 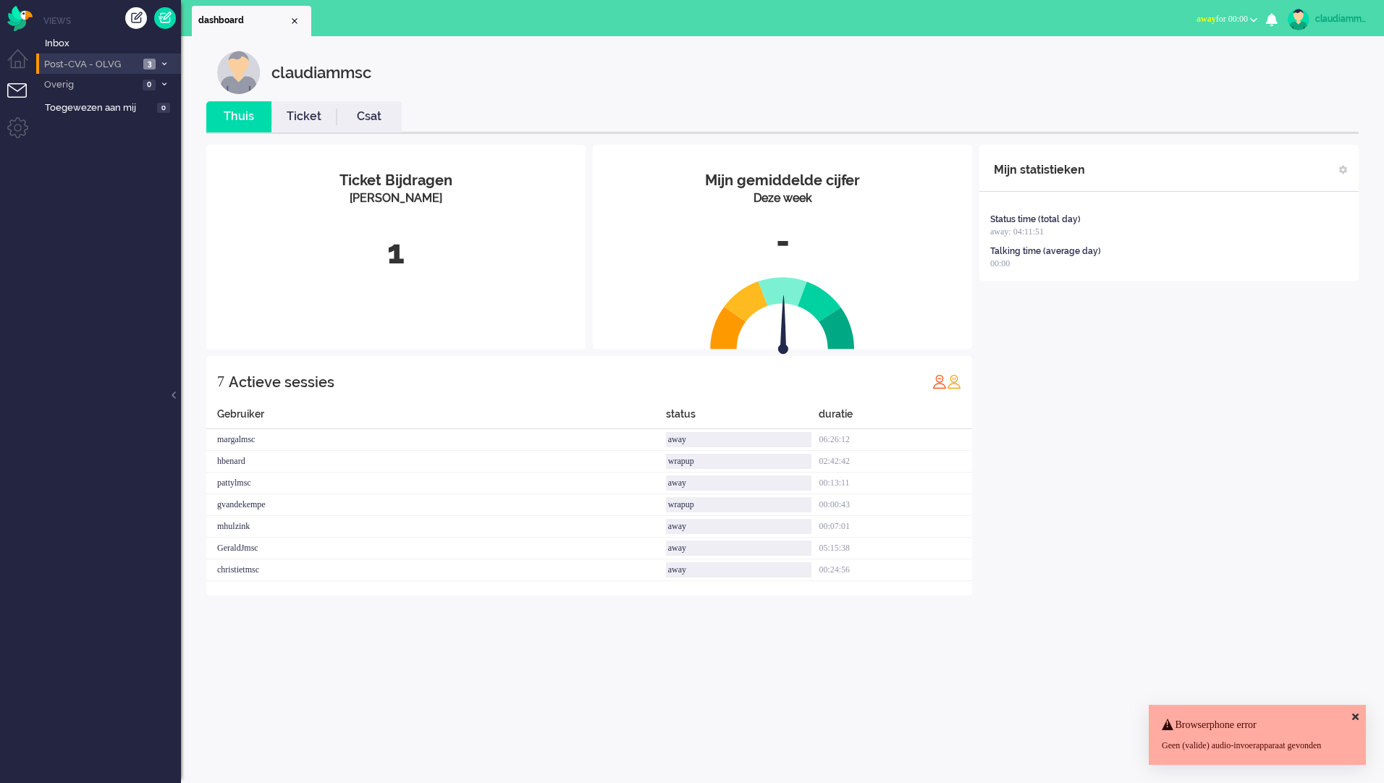 I want to click on a: Omnidesk, so click(x=20, y=14).